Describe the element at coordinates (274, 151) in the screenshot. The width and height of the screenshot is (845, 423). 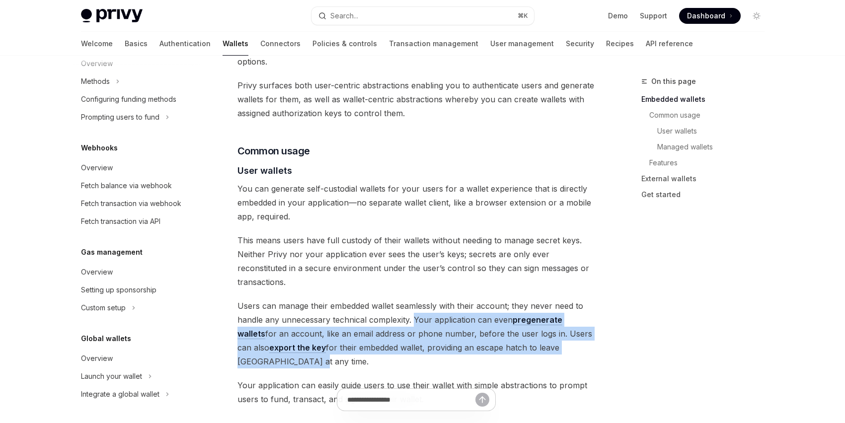
I see `span: Common usage` at that location.